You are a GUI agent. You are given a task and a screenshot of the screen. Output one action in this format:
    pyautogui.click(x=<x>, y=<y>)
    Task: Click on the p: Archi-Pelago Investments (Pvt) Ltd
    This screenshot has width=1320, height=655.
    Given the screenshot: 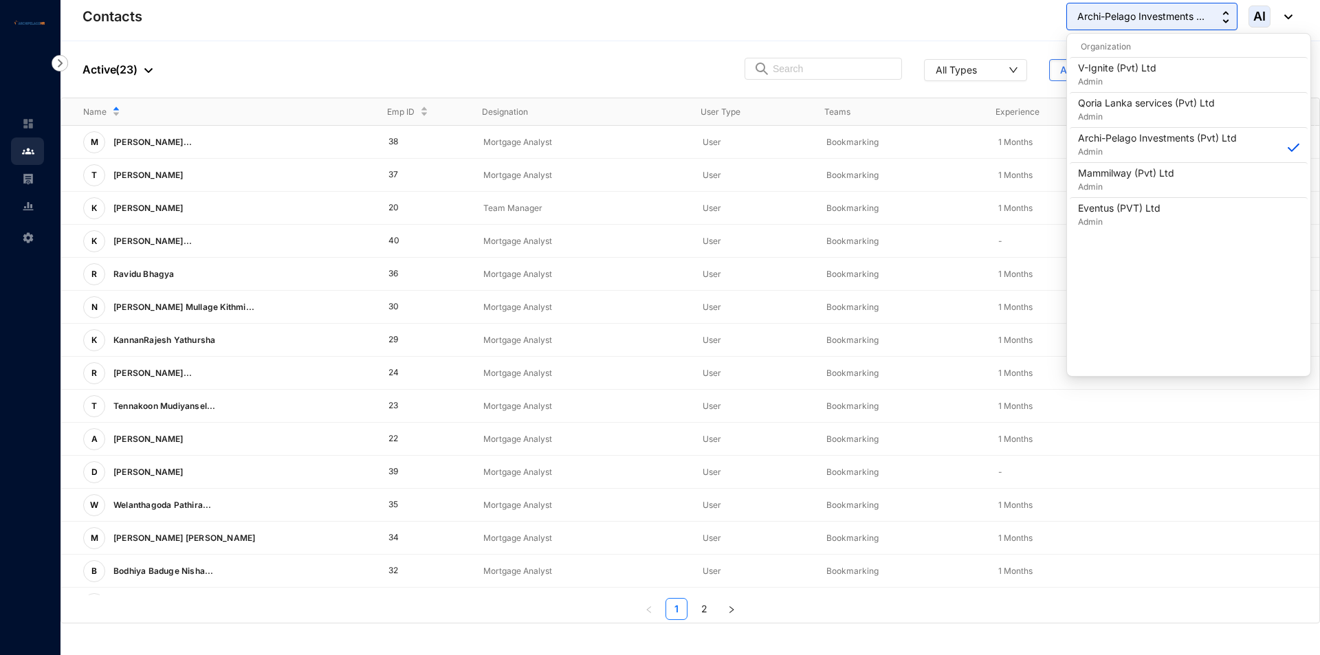 What is the action you would take?
    pyautogui.click(x=1157, y=138)
    